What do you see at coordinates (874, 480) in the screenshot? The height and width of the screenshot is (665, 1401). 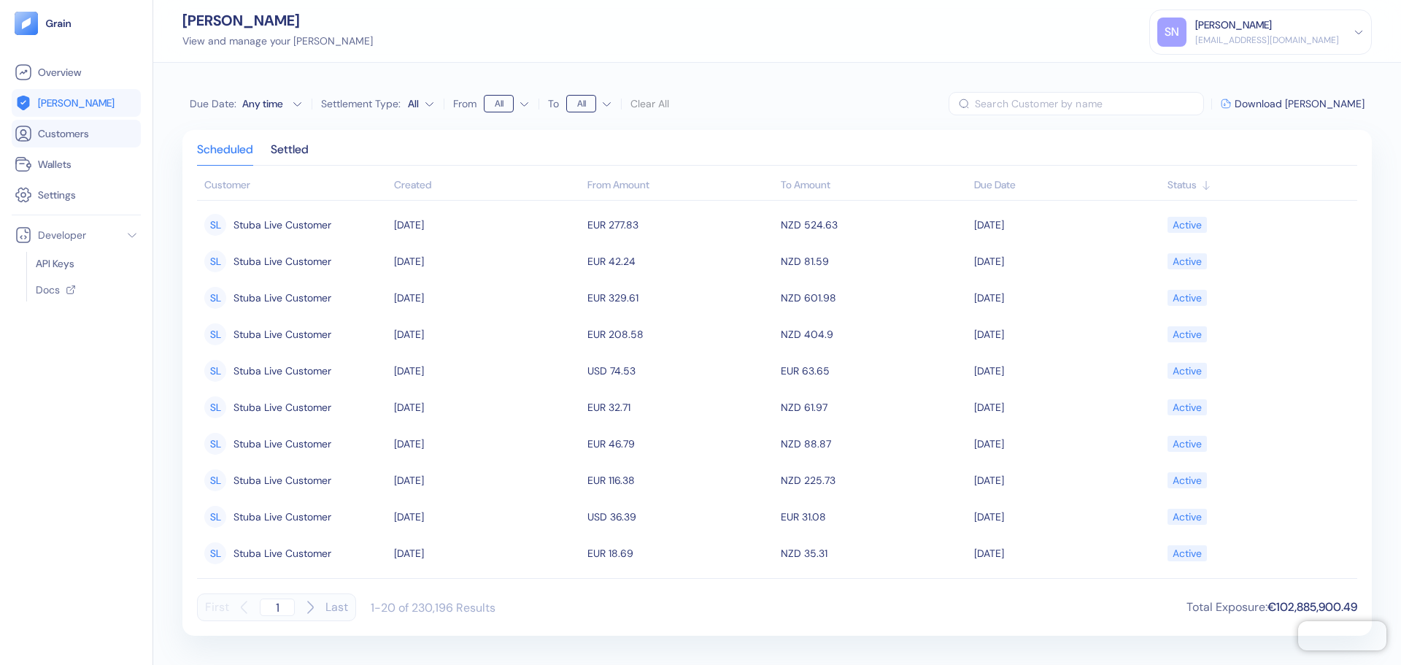 I see `td: NZD 225.73` at bounding box center [874, 480].